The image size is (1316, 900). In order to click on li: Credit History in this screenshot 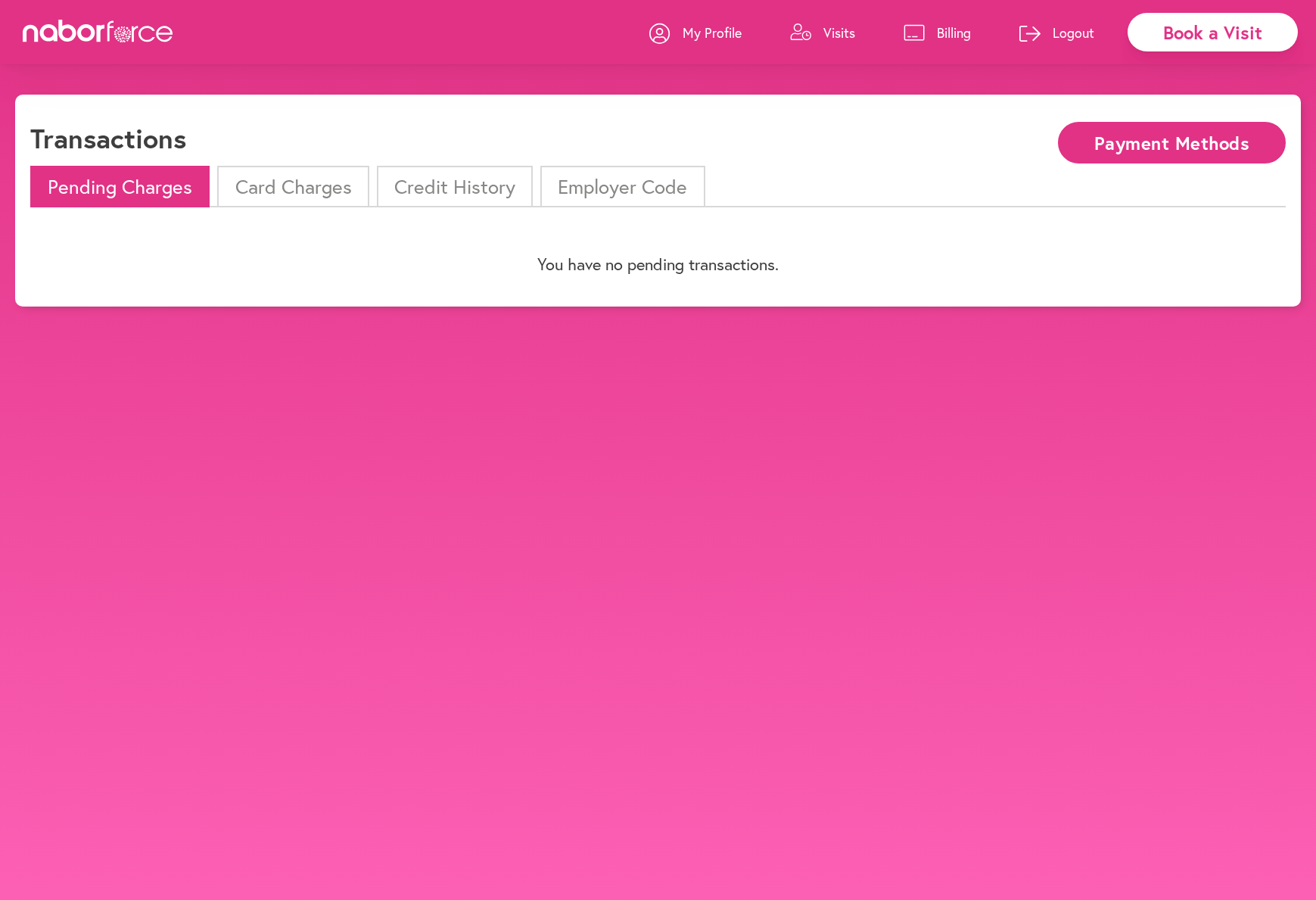, I will do `click(454, 186)`.